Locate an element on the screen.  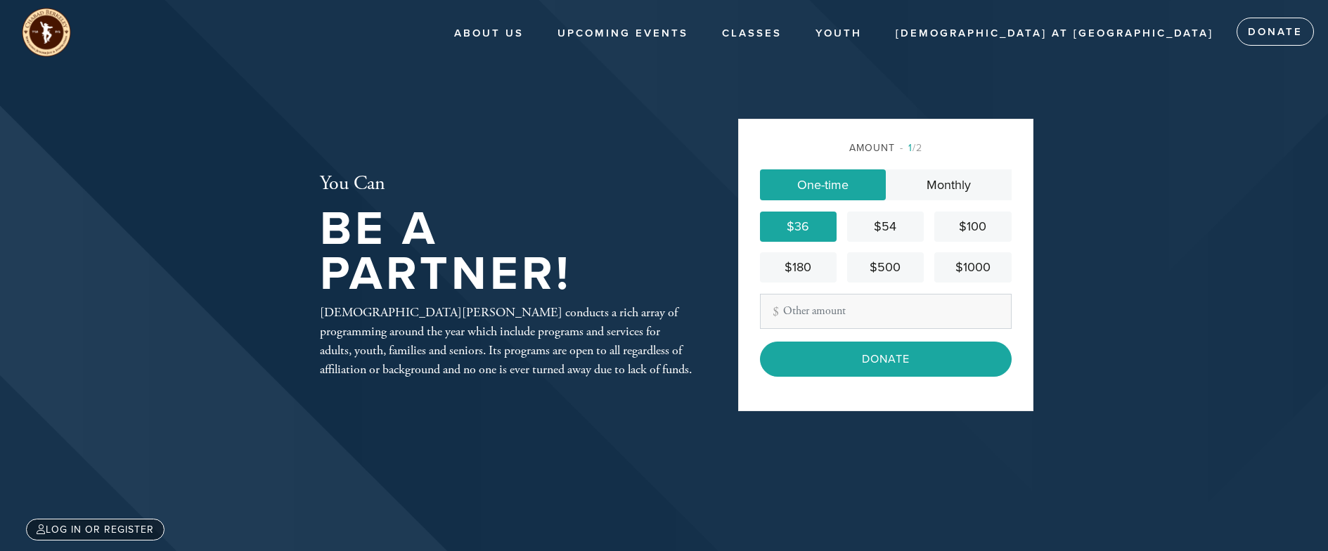
div: Amount is located at coordinates (886, 148).